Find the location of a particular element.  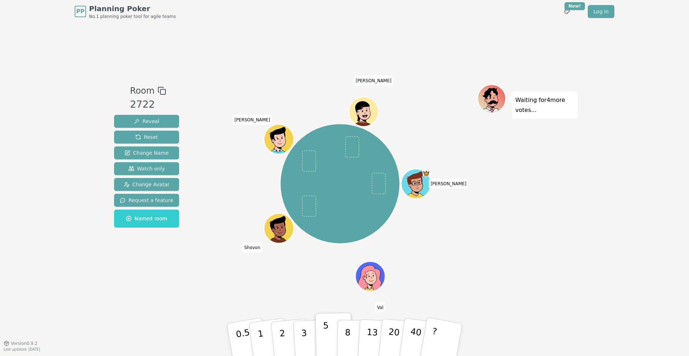

p: Waiting for 4 more votes... is located at coordinates (545, 105).